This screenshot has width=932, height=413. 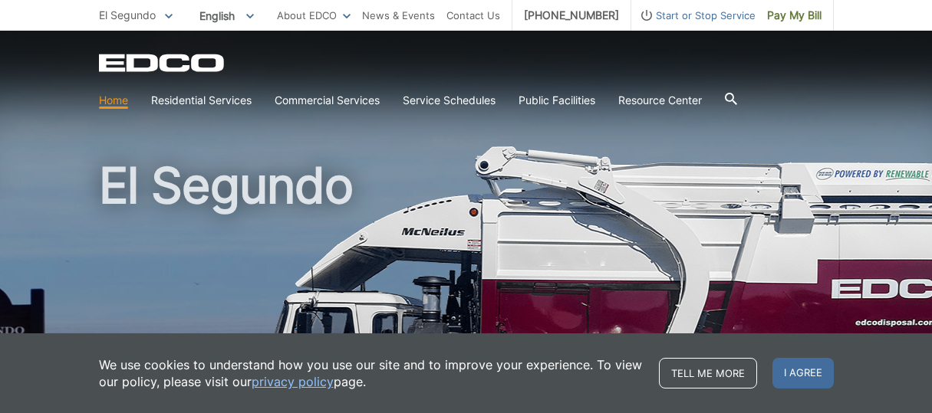 What do you see at coordinates (398, 15) in the screenshot?
I see `a: News & Events` at bounding box center [398, 15].